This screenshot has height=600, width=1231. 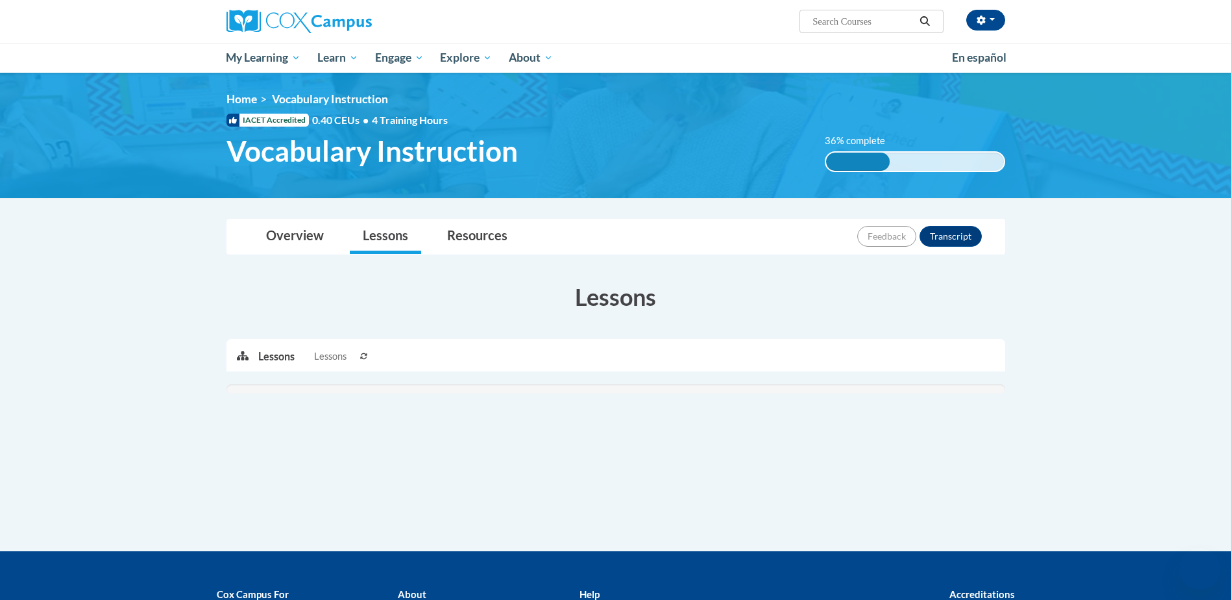 I want to click on a: Learn, so click(x=337, y=58).